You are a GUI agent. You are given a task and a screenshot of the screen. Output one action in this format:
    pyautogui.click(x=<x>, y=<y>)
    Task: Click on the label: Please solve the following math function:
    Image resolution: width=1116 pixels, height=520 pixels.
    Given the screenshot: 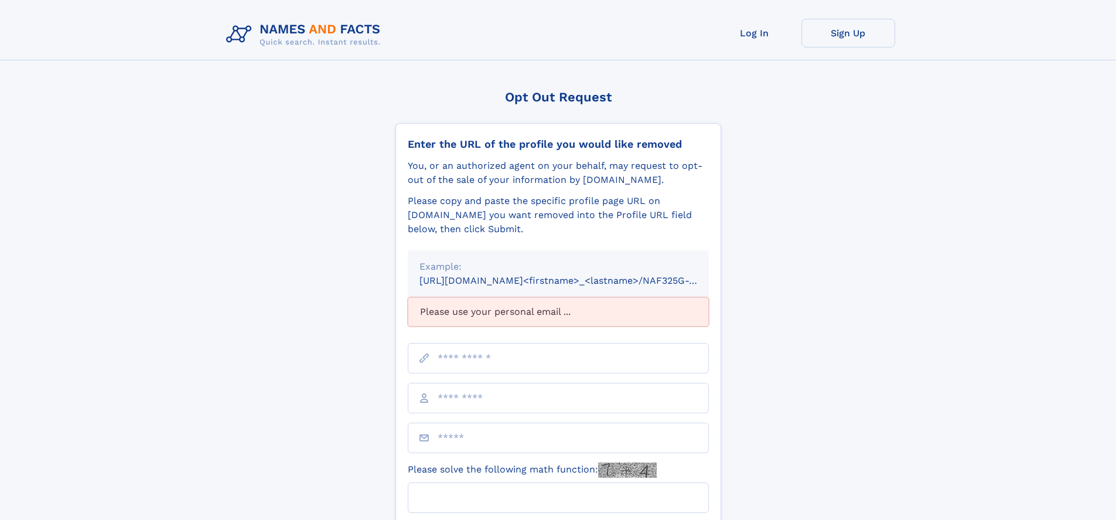 What is the action you would take?
    pyautogui.click(x=532, y=470)
    